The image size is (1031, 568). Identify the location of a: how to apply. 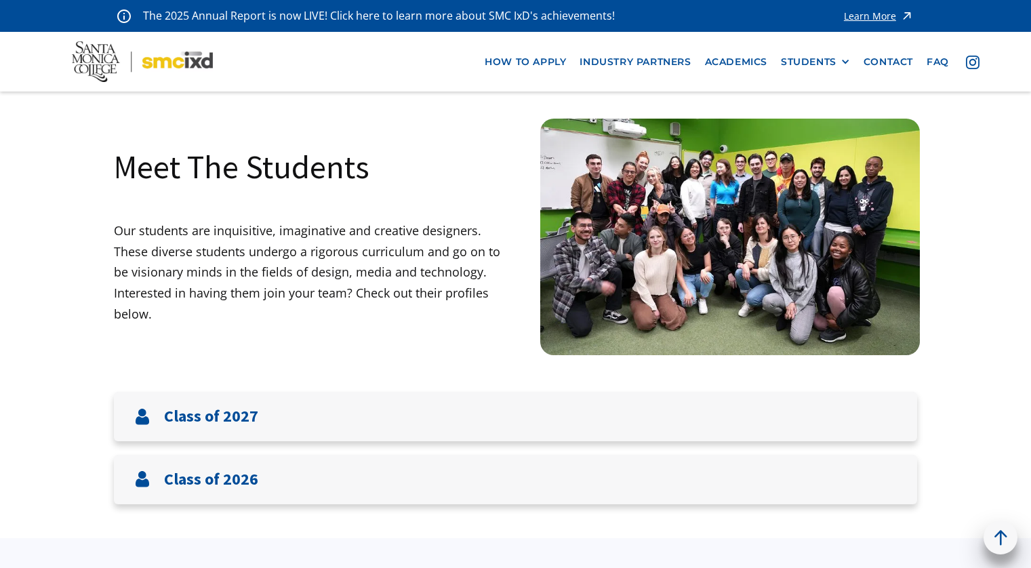
(525, 62).